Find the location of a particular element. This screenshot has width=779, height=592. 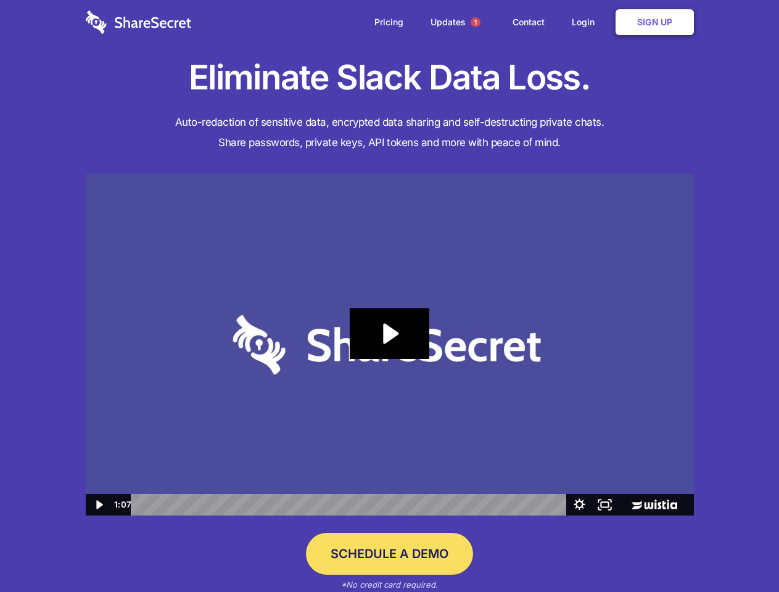

a: Contact is located at coordinates (529, 22).